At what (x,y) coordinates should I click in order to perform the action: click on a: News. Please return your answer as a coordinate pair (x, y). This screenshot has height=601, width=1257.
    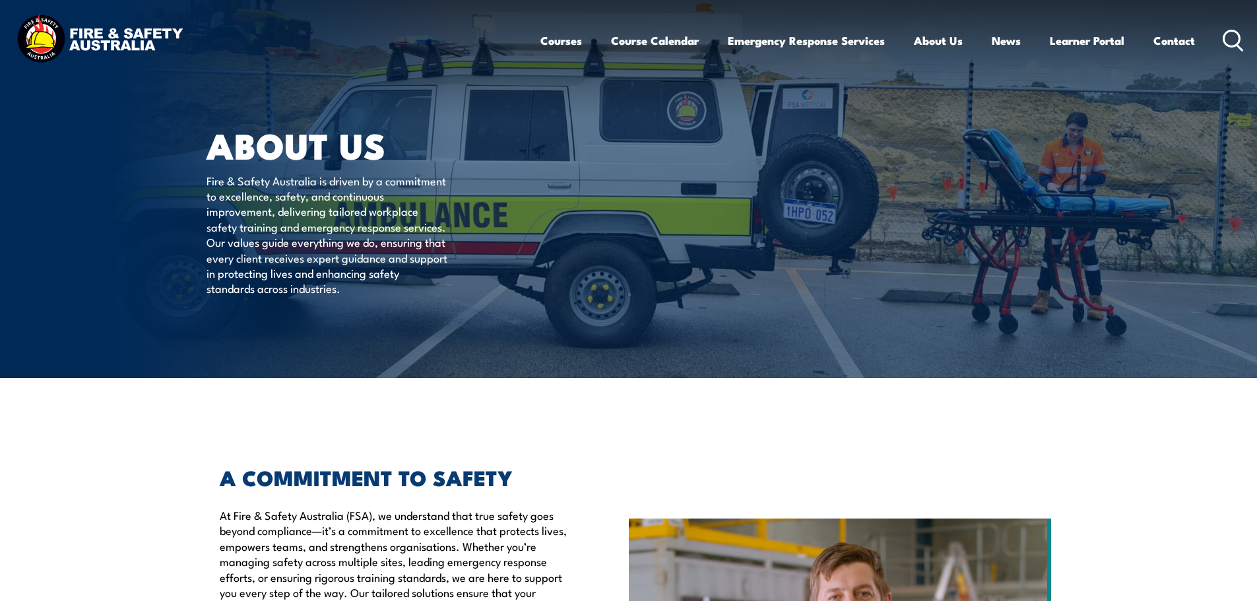
    Looking at the image, I should click on (1006, 40).